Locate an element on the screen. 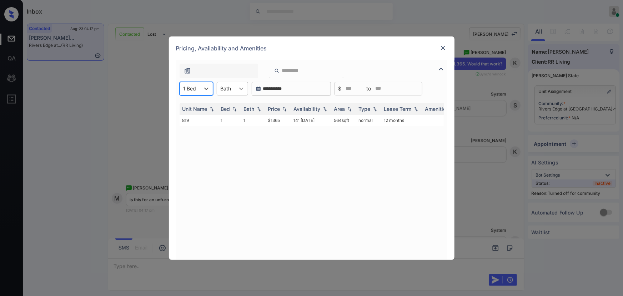 The width and height of the screenshot is (623, 296). td: $1365 is located at coordinates (278, 120).